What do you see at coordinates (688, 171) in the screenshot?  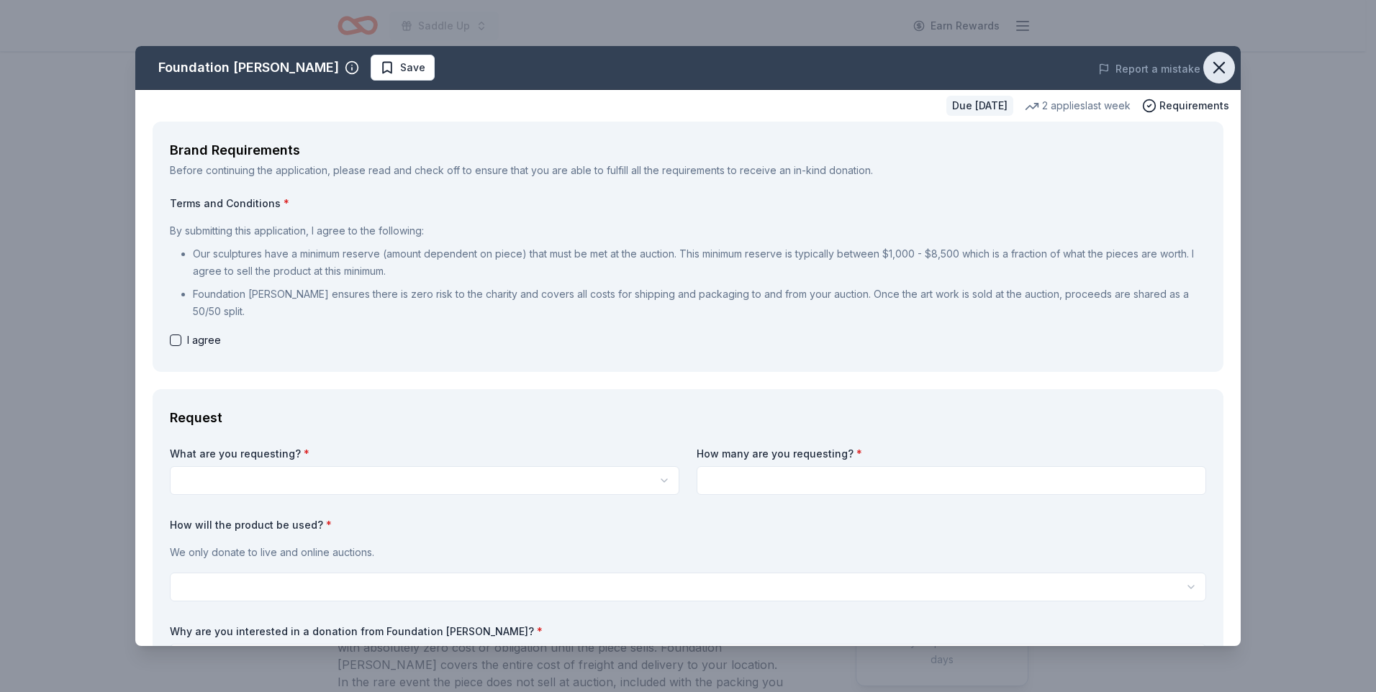 I see `div: Before continuing the application, please read and check off to ensure that you are able to fulfi...` at bounding box center [688, 171].